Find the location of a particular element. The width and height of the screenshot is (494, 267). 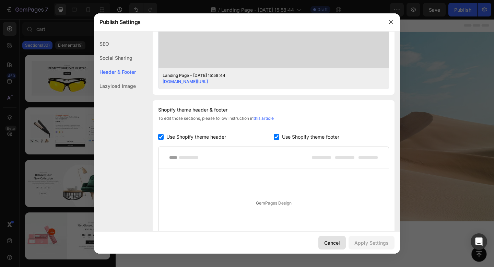

p: Replace this text with your content is located at coordinates (206, 225).